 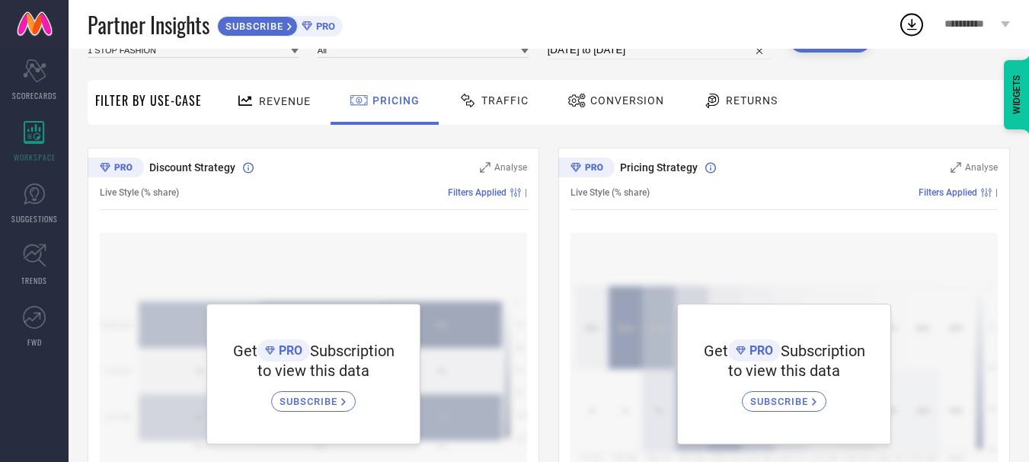 What do you see at coordinates (396, 101) in the screenshot?
I see `span: Pricing` at bounding box center [396, 101].